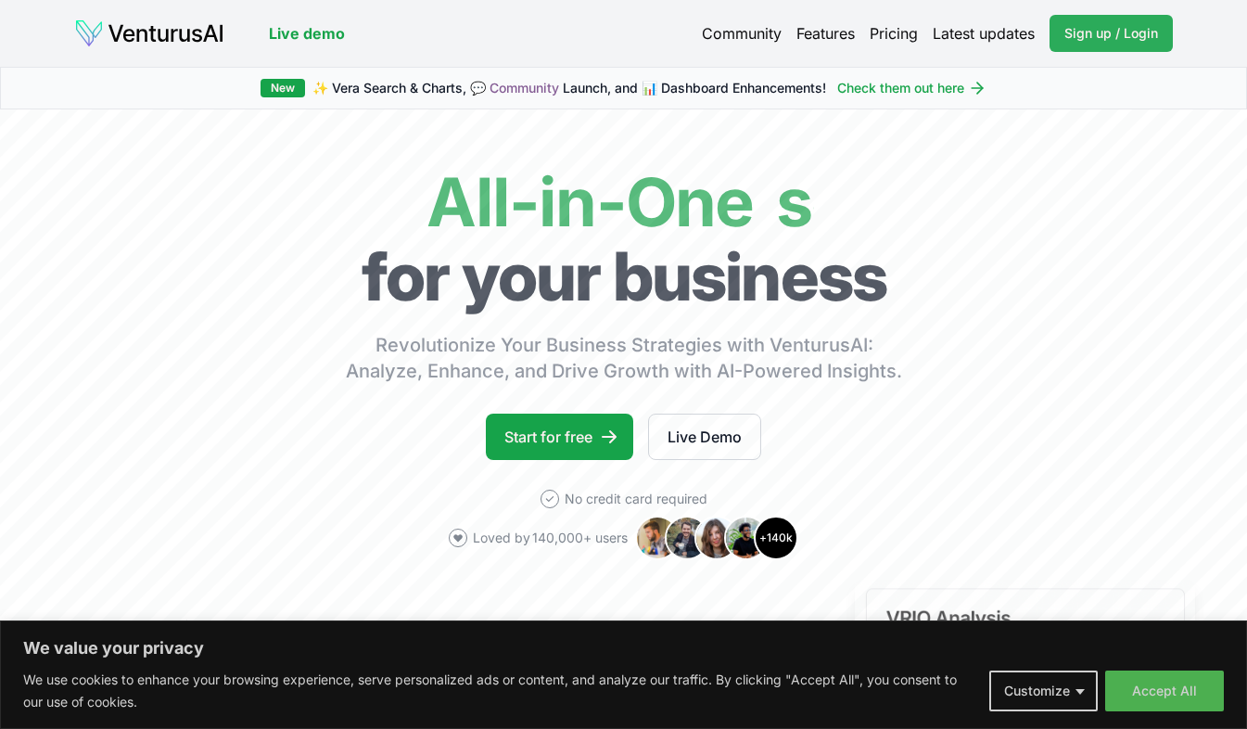 This screenshot has width=1247, height=729. Describe the element at coordinates (1165, 691) in the screenshot. I see `button: Accept All` at that location.